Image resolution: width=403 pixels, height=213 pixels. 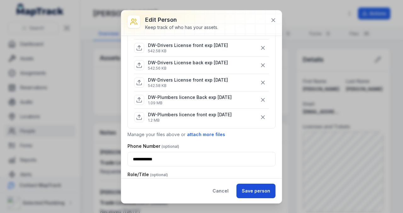 What do you see at coordinates (256, 191) in the screenshot?
I see `button: Save person` at bounding box center [256, 191].